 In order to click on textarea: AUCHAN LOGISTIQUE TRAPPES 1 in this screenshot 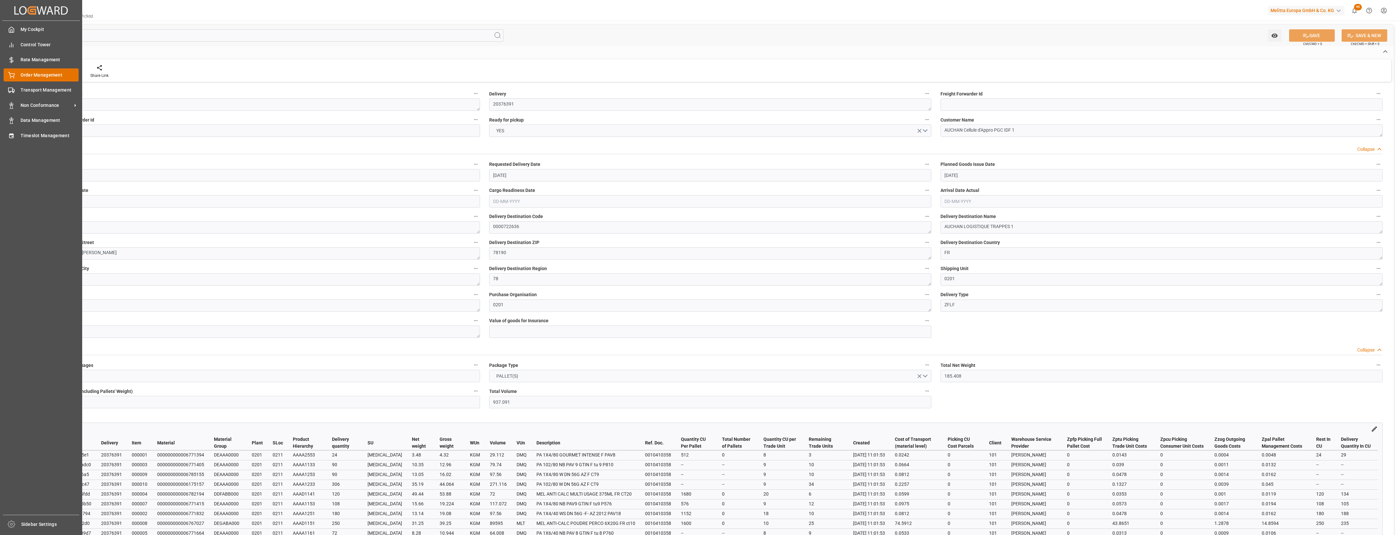, I will do `click(1161, 228)`.